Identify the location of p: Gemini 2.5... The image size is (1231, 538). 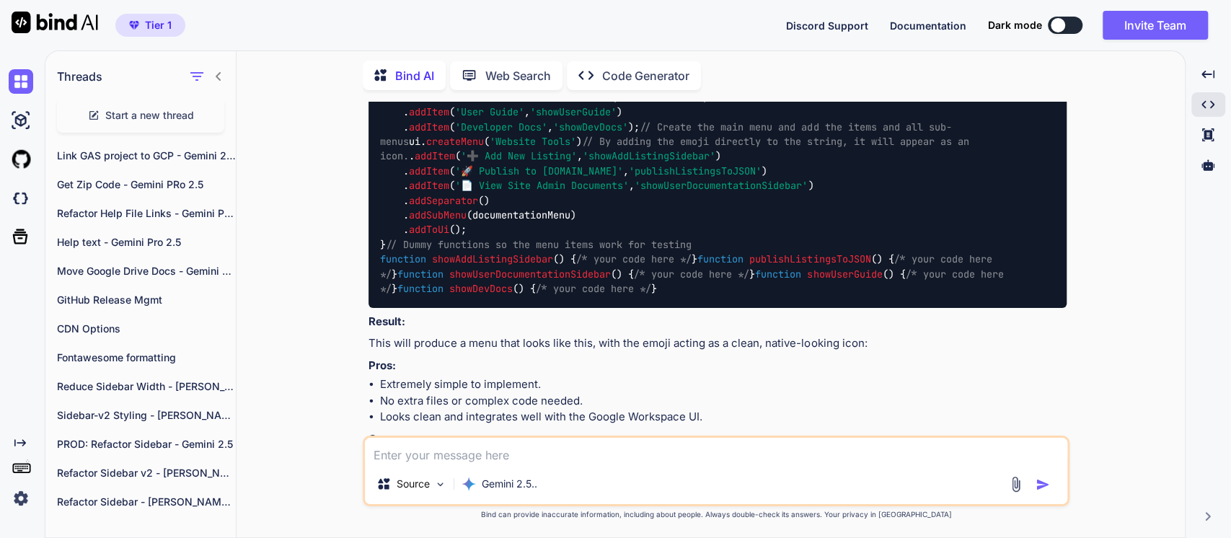
(509, 484).